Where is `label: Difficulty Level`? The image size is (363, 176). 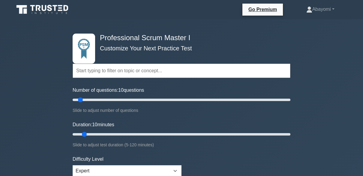
label: Difficulty Level is located at coordinates (88, 160).